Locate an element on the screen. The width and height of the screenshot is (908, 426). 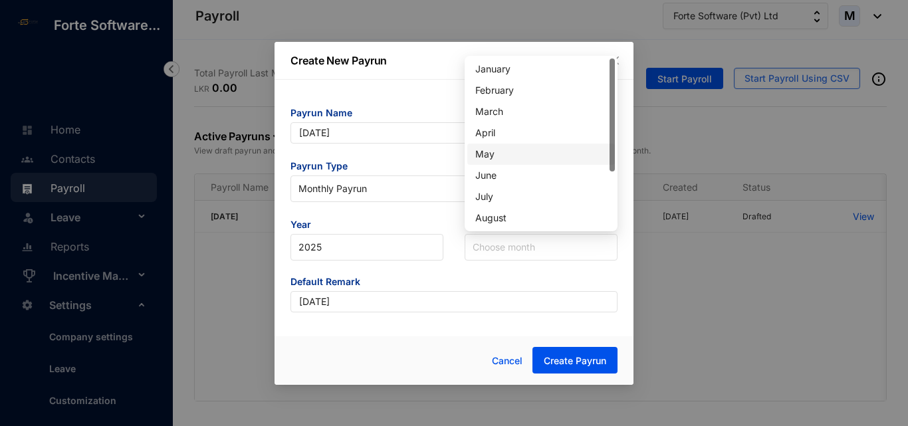
span: Payrun Name is located at coordinates (454, 114).